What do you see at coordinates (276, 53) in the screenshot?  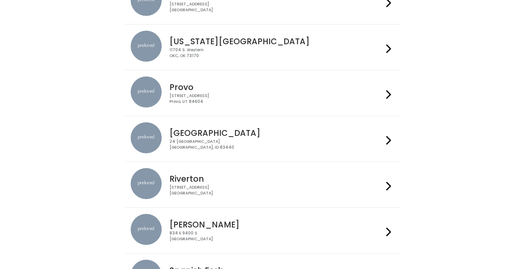 I see `div: 11704 S. Western OKC, OK 73170` at bounding box center [276, 53].